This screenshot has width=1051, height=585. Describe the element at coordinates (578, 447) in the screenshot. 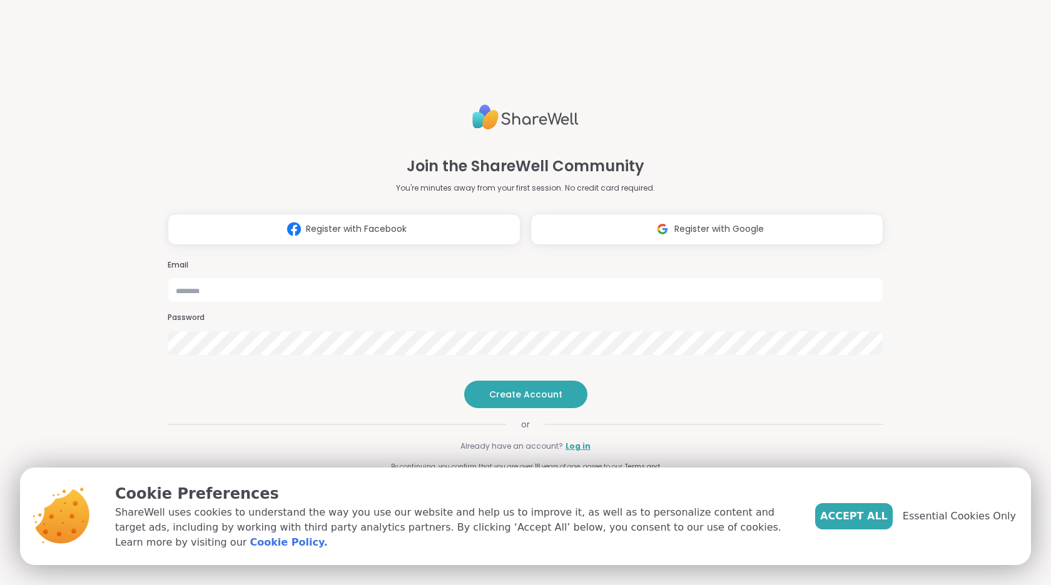

I see `a: Log in` at that location.